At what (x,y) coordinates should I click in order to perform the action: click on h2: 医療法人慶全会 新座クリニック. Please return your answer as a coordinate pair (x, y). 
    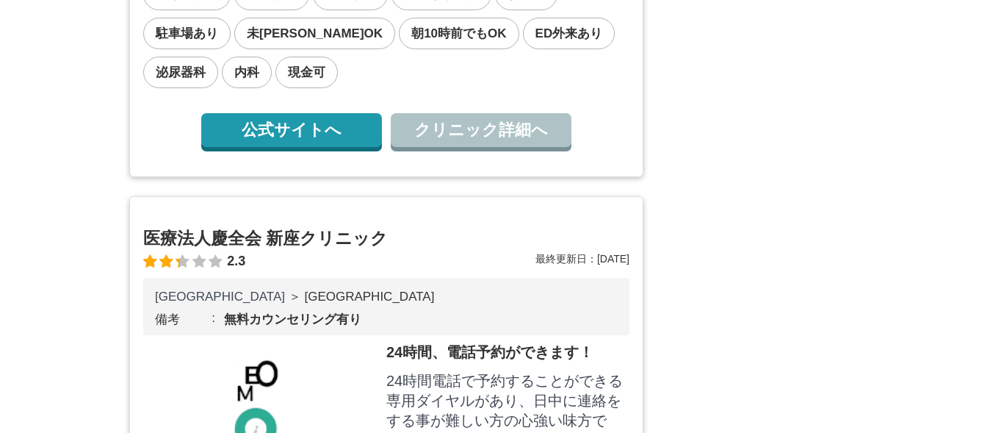
    Looking at the image, I should click on (386, 238).